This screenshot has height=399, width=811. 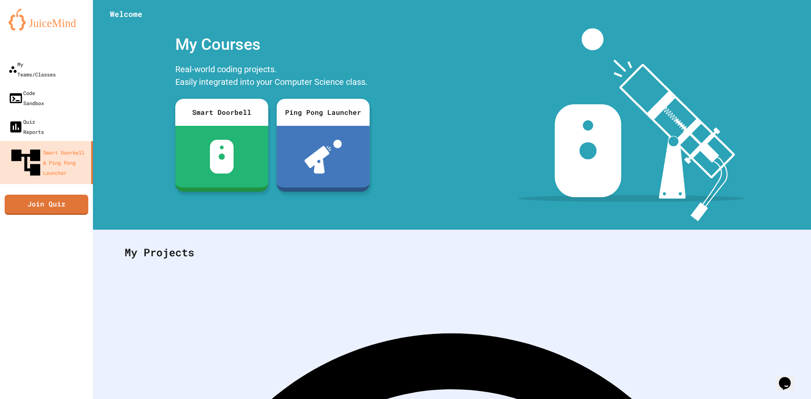 What do you see at coordinates (272, 44) in the screenshot?
I see `div: My Courses` at bounding box center [272, 44].